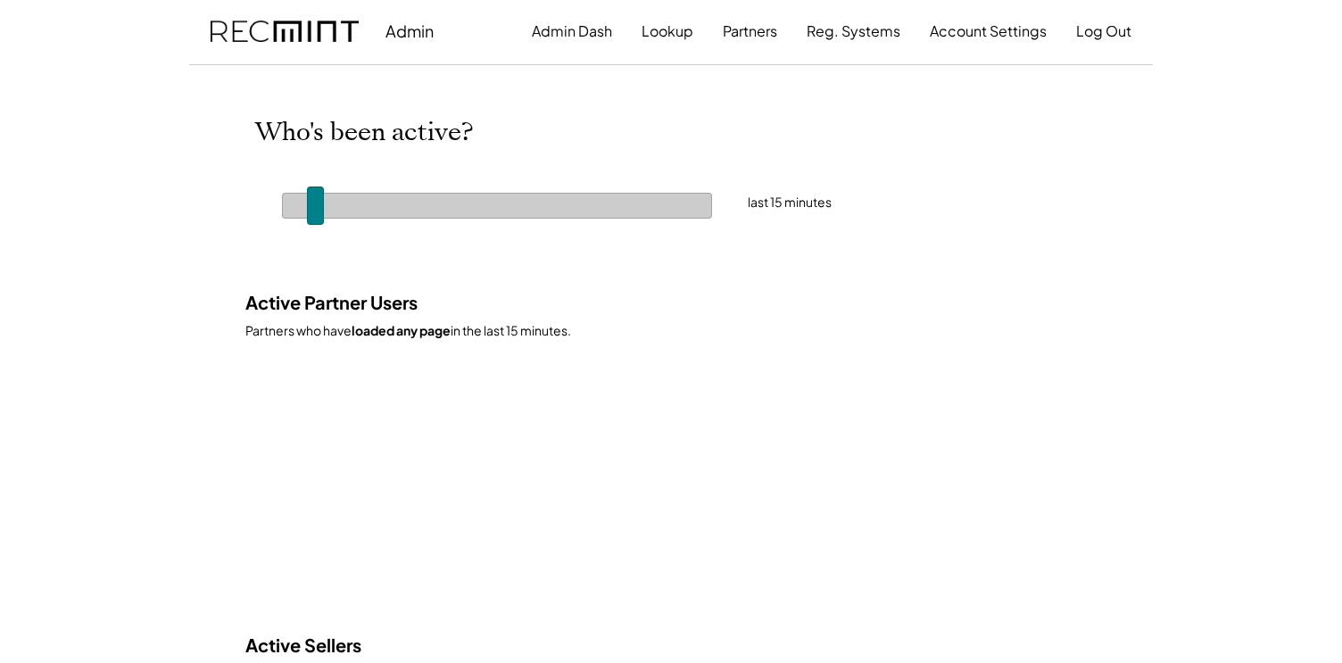  What do you see at coordinates (398, 133) in the screenshot?
I see `div: Who's been active?` at bounding box center [398, 133].